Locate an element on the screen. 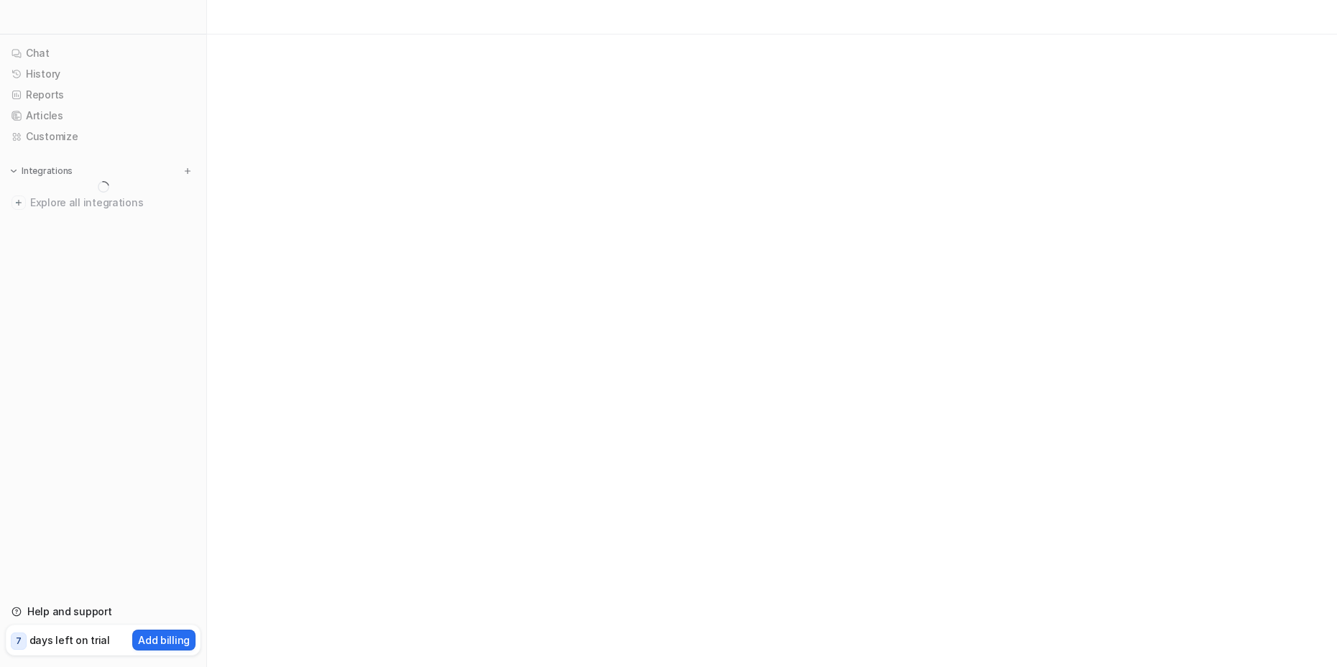 Image resolution: width=1337 pixels, height=667 pixels. a: Help and support is located at coordinates (103, 612).